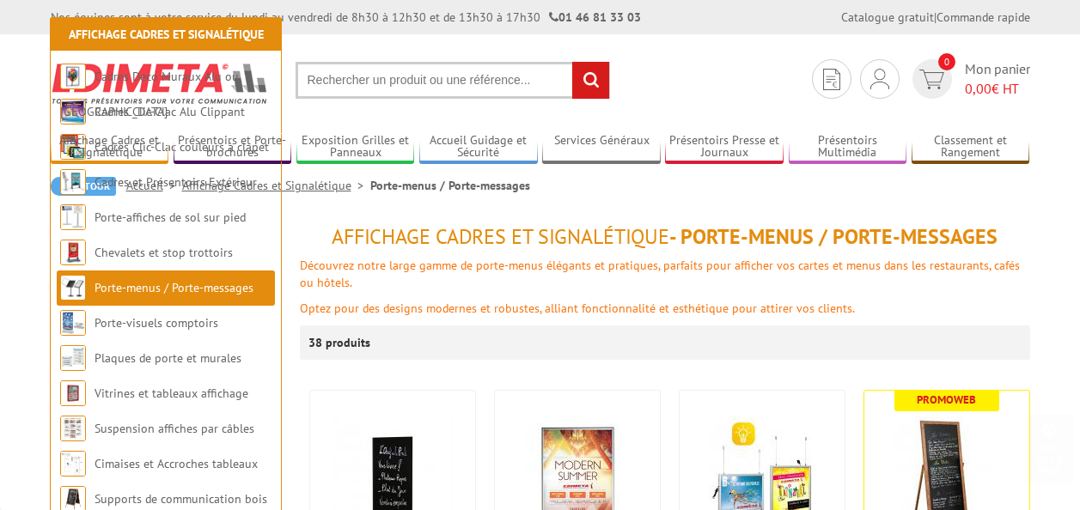 Image resolution: width=1080 pixels, height=510 pixels. Describe the element at coordinates (345, 17) in the screenshot. I see `div: Nos équipes sont à votre service du lundi au vendredi de 8h30 à 12h30 et de 13h30 à 17h30` at that location.